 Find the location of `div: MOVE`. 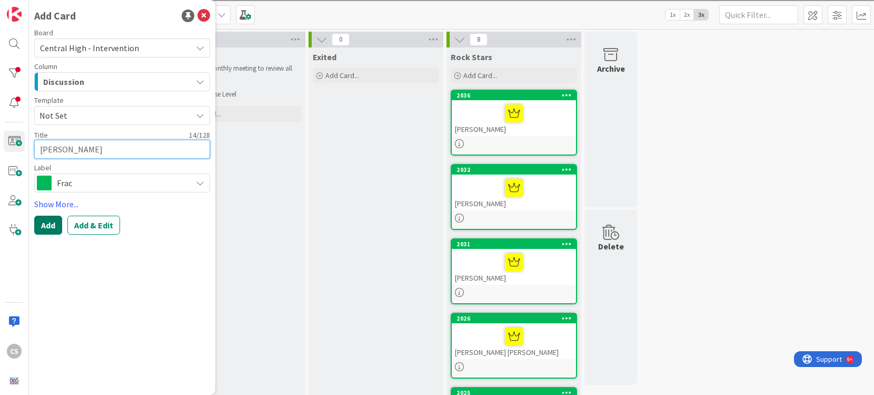

div: MOVE is located at coordinates (437, 306).